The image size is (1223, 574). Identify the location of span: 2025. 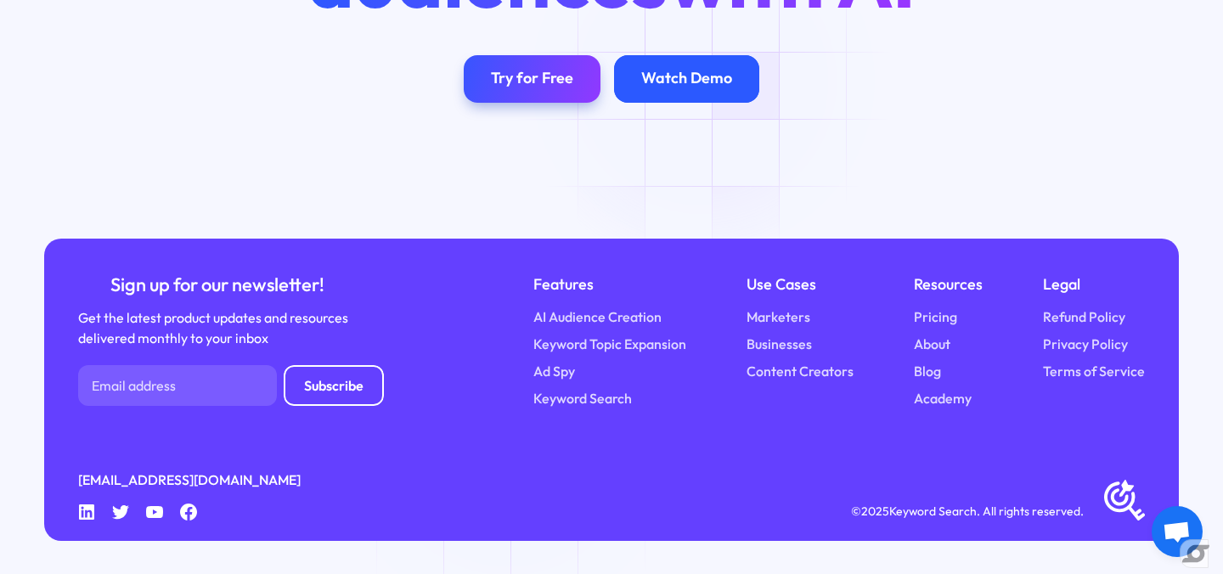
(875, 511).